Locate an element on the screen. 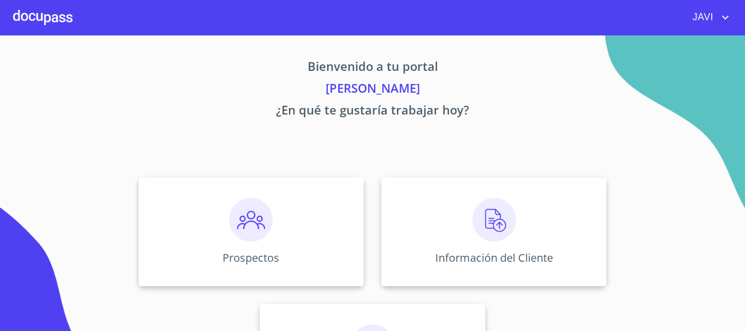  p: Bienvenido a tu portal is located at coordinates (372, 68).